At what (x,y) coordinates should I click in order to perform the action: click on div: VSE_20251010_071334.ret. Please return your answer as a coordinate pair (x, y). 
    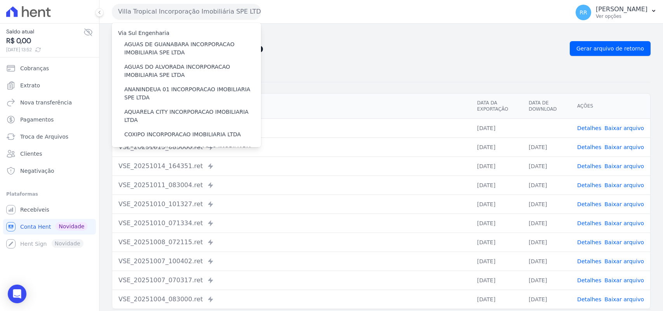
    Looking at the image, I should click on (291, 223).